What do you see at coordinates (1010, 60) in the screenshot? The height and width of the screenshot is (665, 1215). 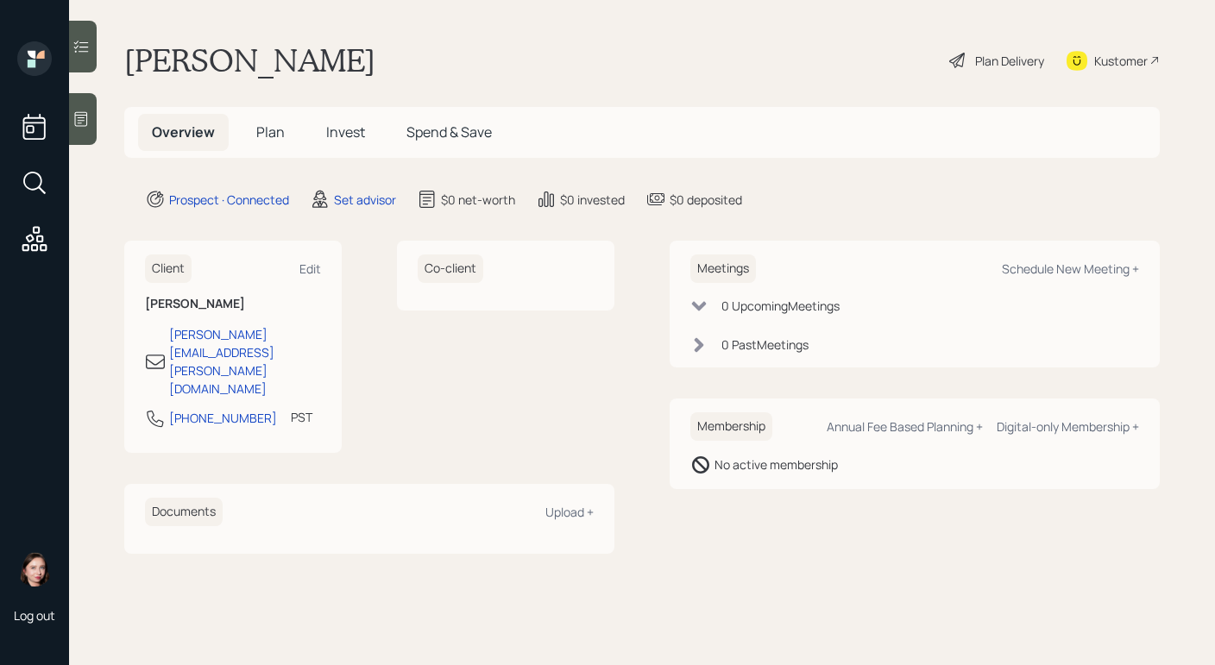 I see `div: Plan Delivery` at bounding box center [1010, 60].